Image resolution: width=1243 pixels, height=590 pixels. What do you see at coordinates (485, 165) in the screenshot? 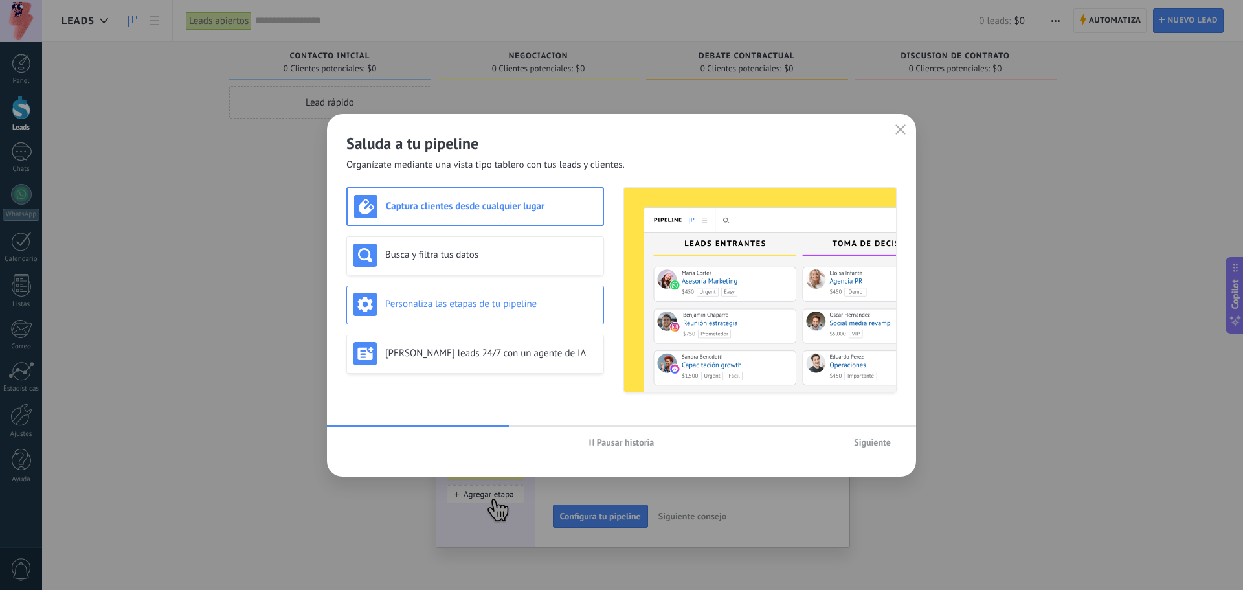
I see `span: Organízate mediante una vista tipo tablero con tus leads y clientes.` at bounding box center [485, 165].